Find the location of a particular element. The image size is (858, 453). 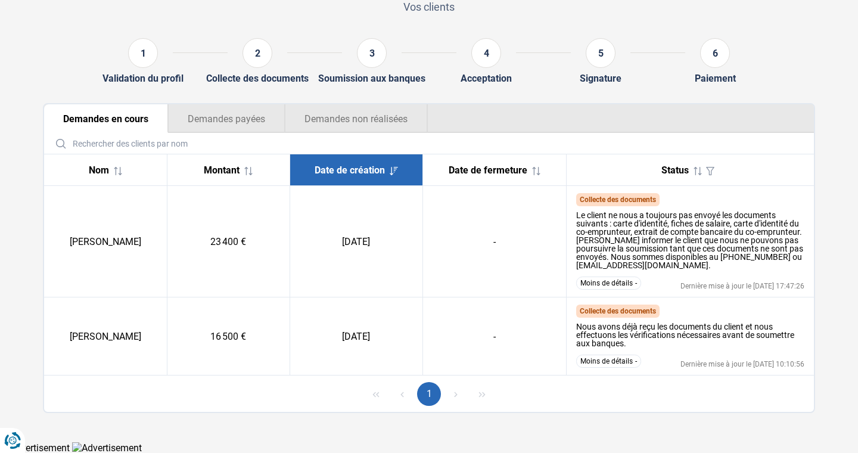

button: Previous Page is located at coordinates (402, 394).